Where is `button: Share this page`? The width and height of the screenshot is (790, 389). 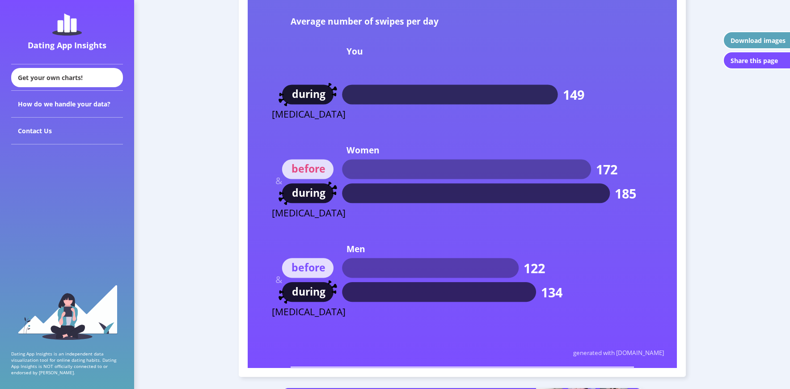
button: Share this page is located at coordinates (757, 60).